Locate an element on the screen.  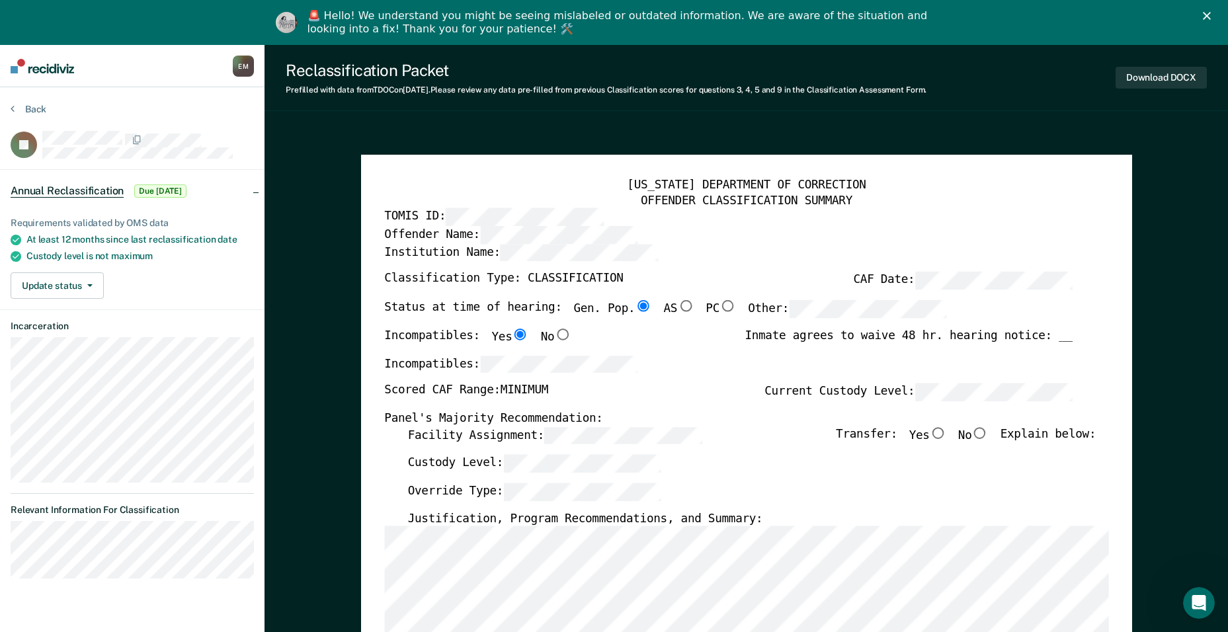
label: Override Type: is located at coordinates (534, 492).